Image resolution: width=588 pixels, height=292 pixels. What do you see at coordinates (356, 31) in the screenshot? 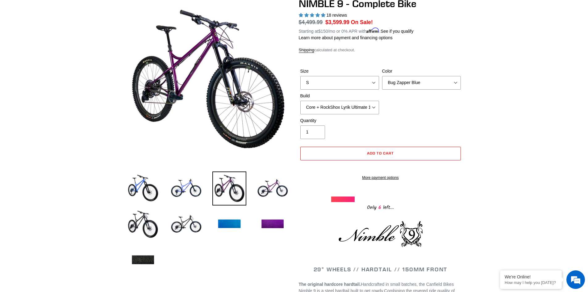
I see `p: Starting at /mo or 0% APR with .` at bounding box center [356, 31].